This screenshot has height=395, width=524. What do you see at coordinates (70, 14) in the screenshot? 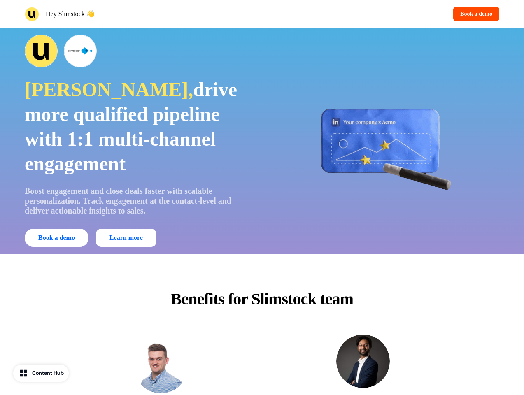
I see `p: Hey Slimstock 👋` at bounding box center [70, 14].